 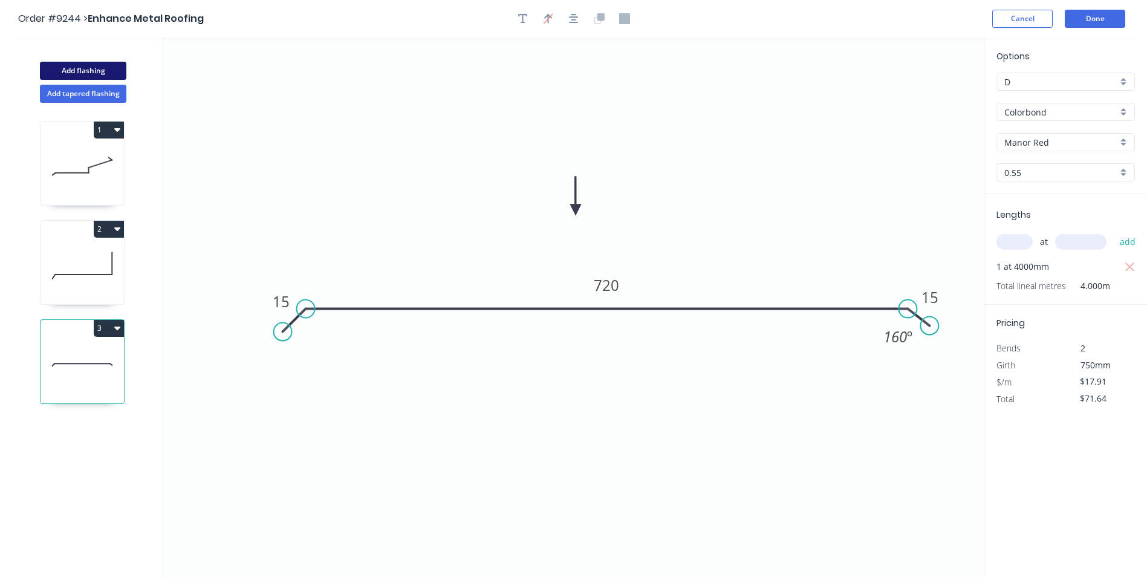 I want to click on input: Thickness, so click(x=1061, y=172).